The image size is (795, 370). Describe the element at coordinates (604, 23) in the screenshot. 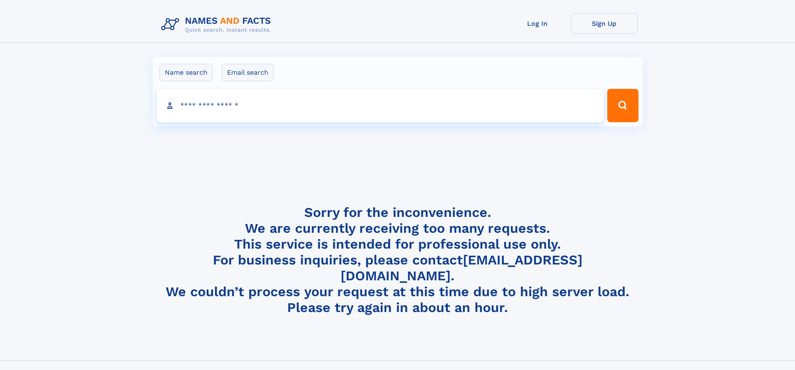

I see `a: Sign Up` at that location.